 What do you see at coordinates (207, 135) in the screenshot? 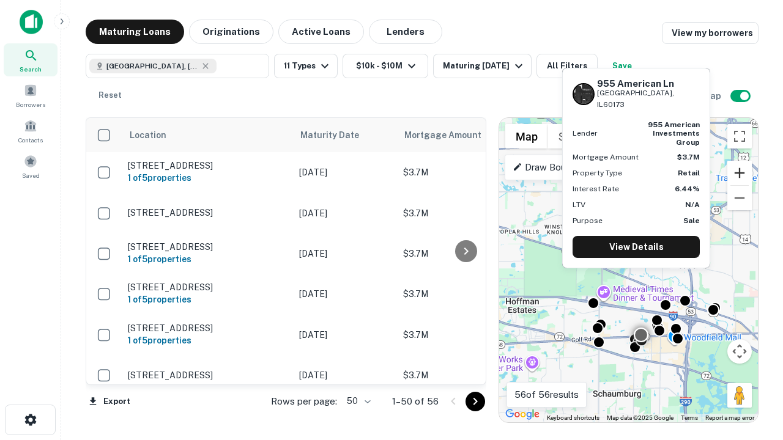
I see `th: Location` at bounding box center [207, 135].